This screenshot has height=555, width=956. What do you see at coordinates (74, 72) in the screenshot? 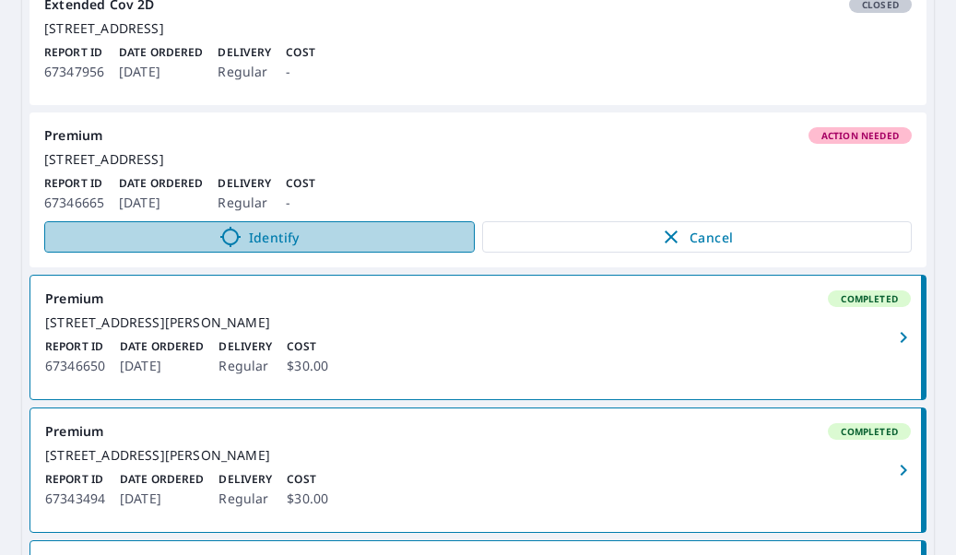
I see `p: 67347956` at bounding box center [74, 72].